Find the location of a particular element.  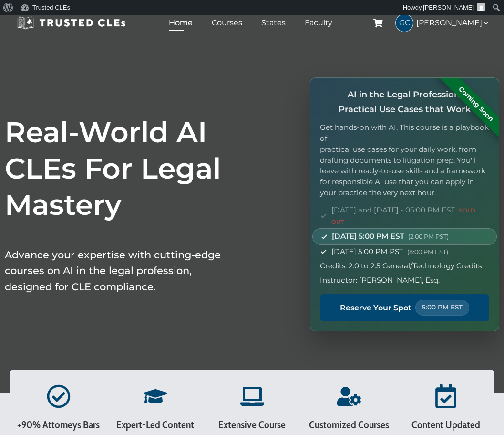

p: Get hands-on with AI. This course is a playbook of practical use cases for your daily work, from ... is located at coordinates (405, 160).